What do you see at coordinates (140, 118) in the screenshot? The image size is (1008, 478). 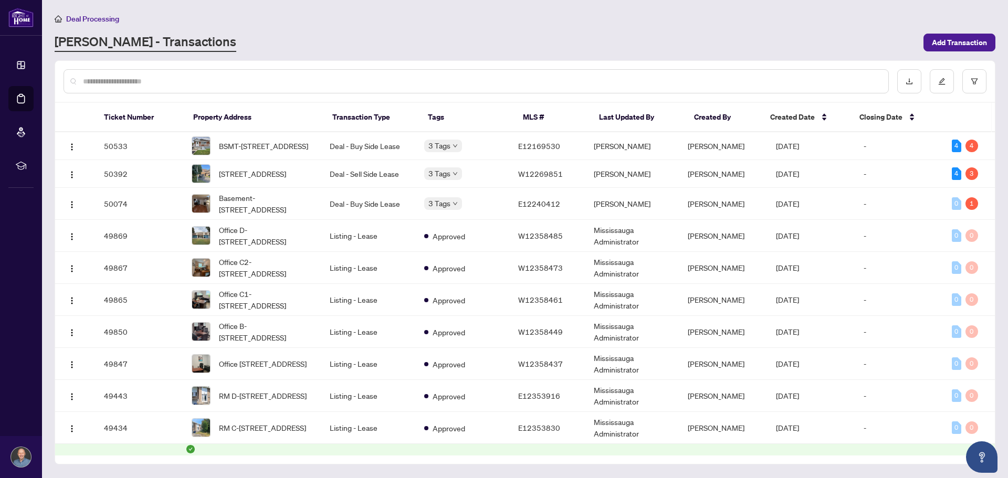 I see `th: Ticket Number` at bounding box center [140, 118].